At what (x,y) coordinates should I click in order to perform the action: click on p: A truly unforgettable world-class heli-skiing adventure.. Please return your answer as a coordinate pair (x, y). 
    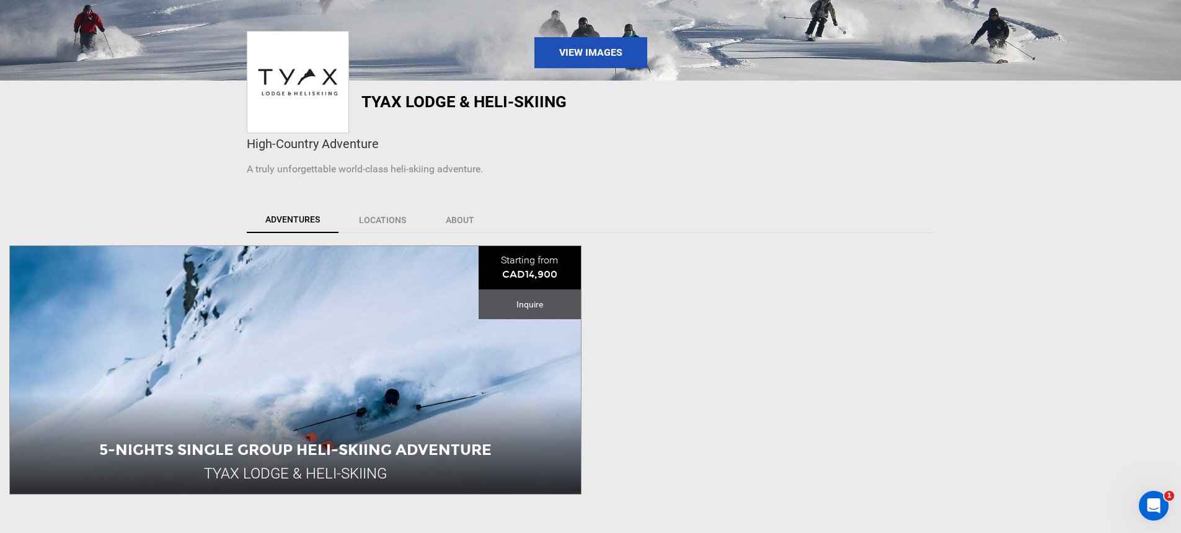
    Looking at the image, I should click on (591, 169).